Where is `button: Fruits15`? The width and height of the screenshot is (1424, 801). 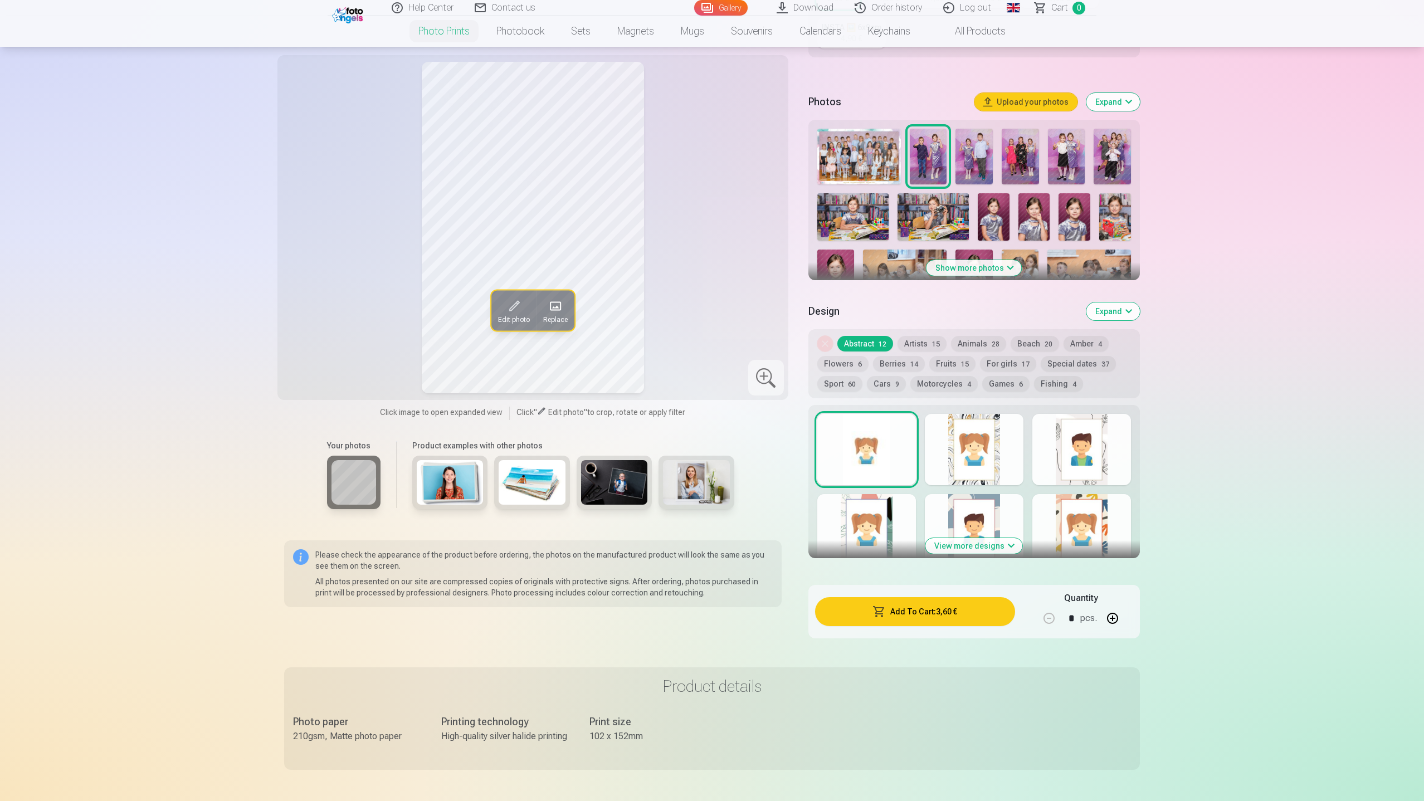
button: Fruits15 is located at coordinates (952, 364).